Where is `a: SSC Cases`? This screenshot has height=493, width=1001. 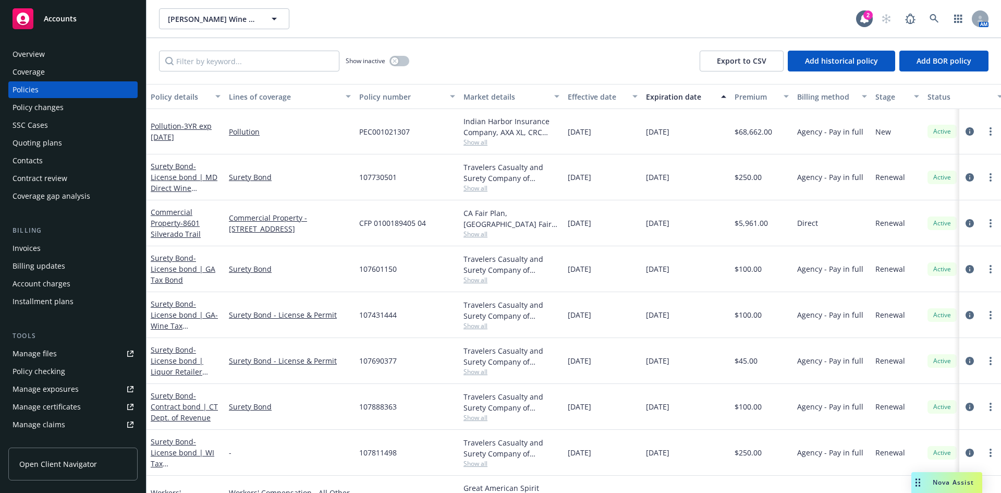
a: SSC Cases is located at coordinates (73, 125).